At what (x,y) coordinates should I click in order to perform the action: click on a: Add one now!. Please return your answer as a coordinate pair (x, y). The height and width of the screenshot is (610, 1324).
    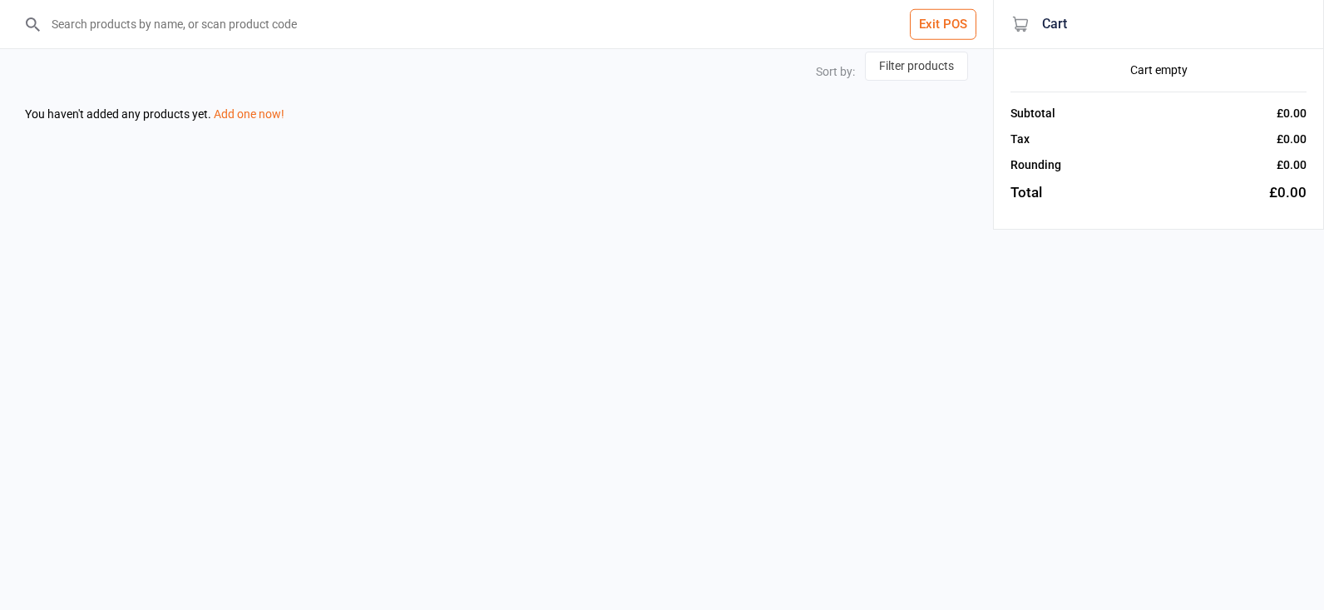
    Looking at the image, I should click on (249, 114).